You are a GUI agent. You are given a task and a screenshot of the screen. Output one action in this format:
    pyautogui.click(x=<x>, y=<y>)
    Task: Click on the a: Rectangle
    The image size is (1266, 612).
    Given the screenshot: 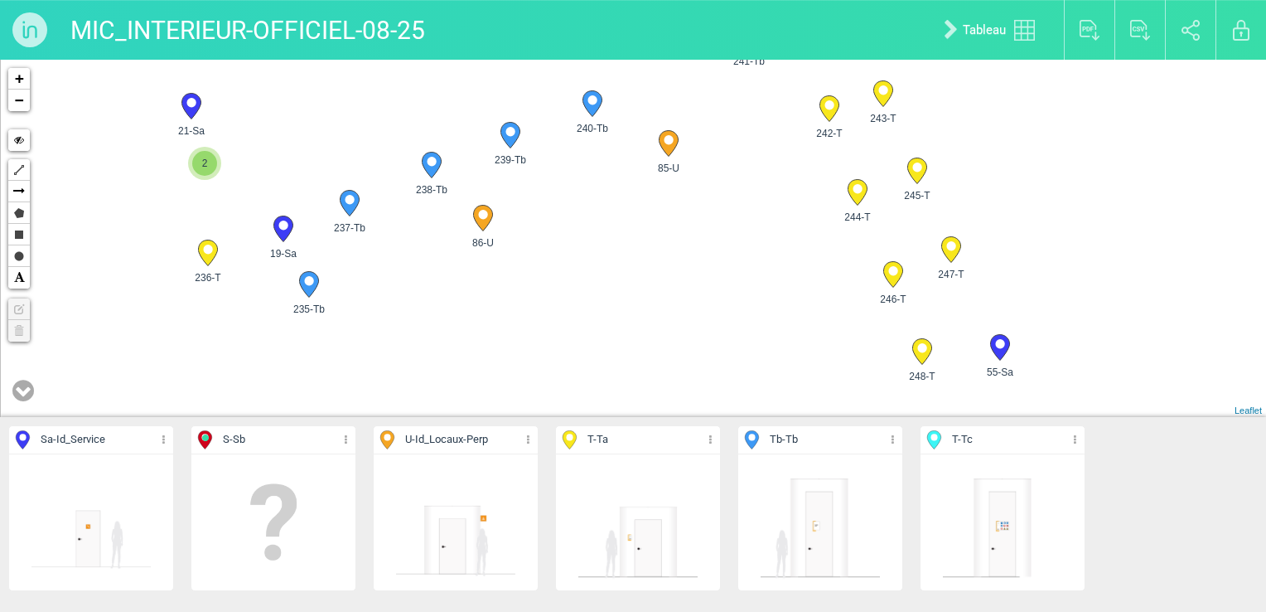 What is the action you would take?
    pyautogui.click(x=19, y=235)
    